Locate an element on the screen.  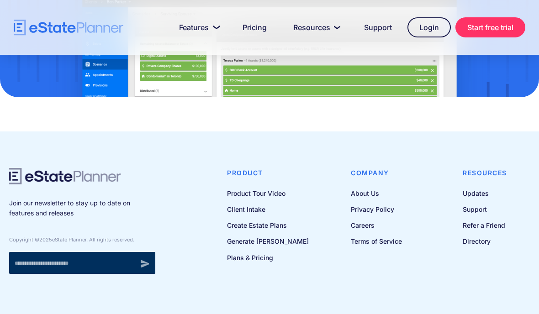
a: Client Intake is located at coordinates (268, 209).